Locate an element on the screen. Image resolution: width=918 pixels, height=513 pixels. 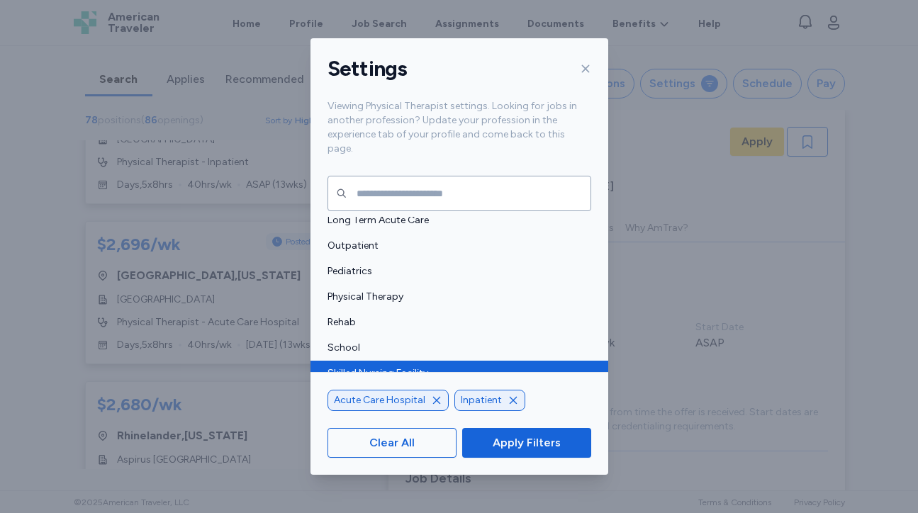
h1: Settings is located at coordinates (367, 69).